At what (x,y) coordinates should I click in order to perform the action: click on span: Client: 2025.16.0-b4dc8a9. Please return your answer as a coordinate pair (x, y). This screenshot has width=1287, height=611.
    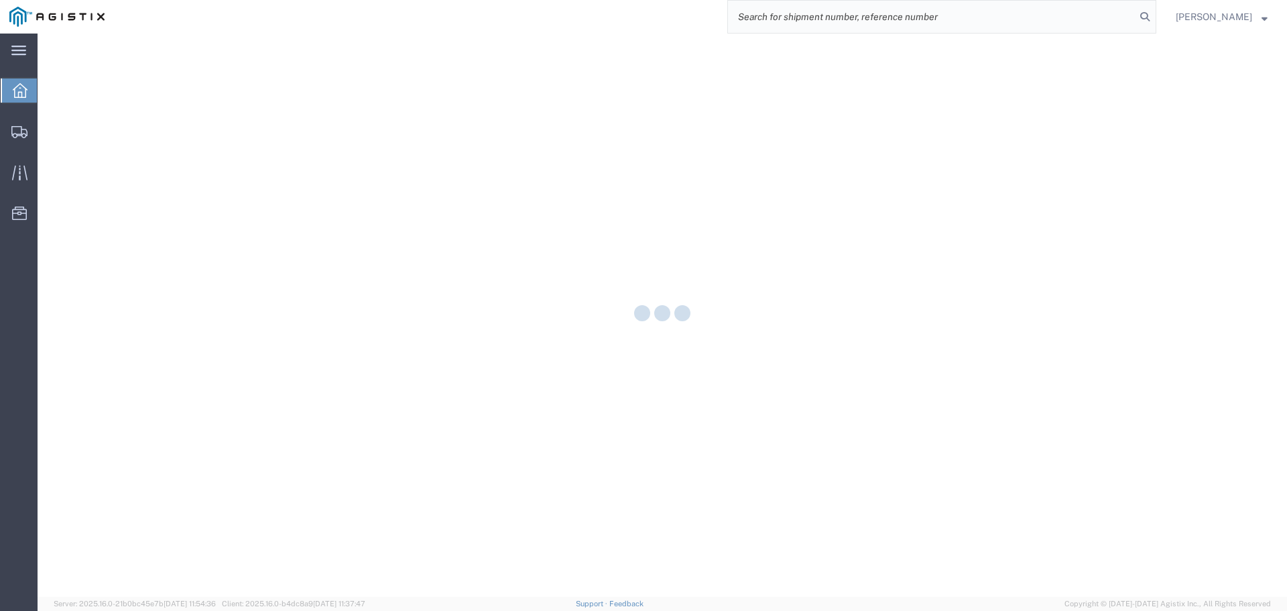
    Looking at the image, I should click on (294, 603).